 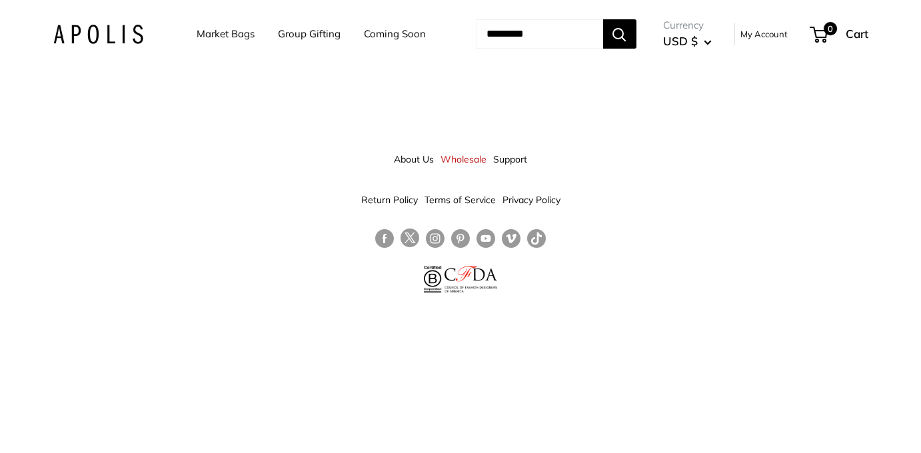 What do you see at coordinates (764, 34) in the screenshot?
I see `a: My Account` at bounding box center [764, 34].